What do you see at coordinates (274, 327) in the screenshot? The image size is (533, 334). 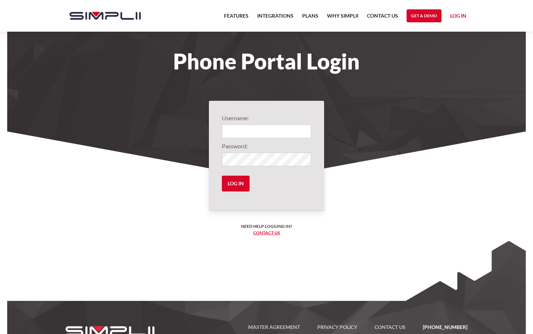 I see `a: Master Agreement` at bounding box center [274, 327].